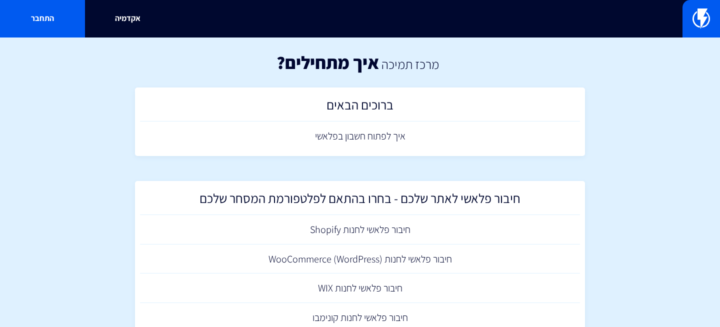 This screenshot has width=720, height=327. What do you see at coordinates (360, 201) in the screenshot?
I see `a: חיבור פלאשי לאתר שלכם - בחרו בהתאם לפלטפורמת המסחר שלכם` at bounding box center [360, 201].